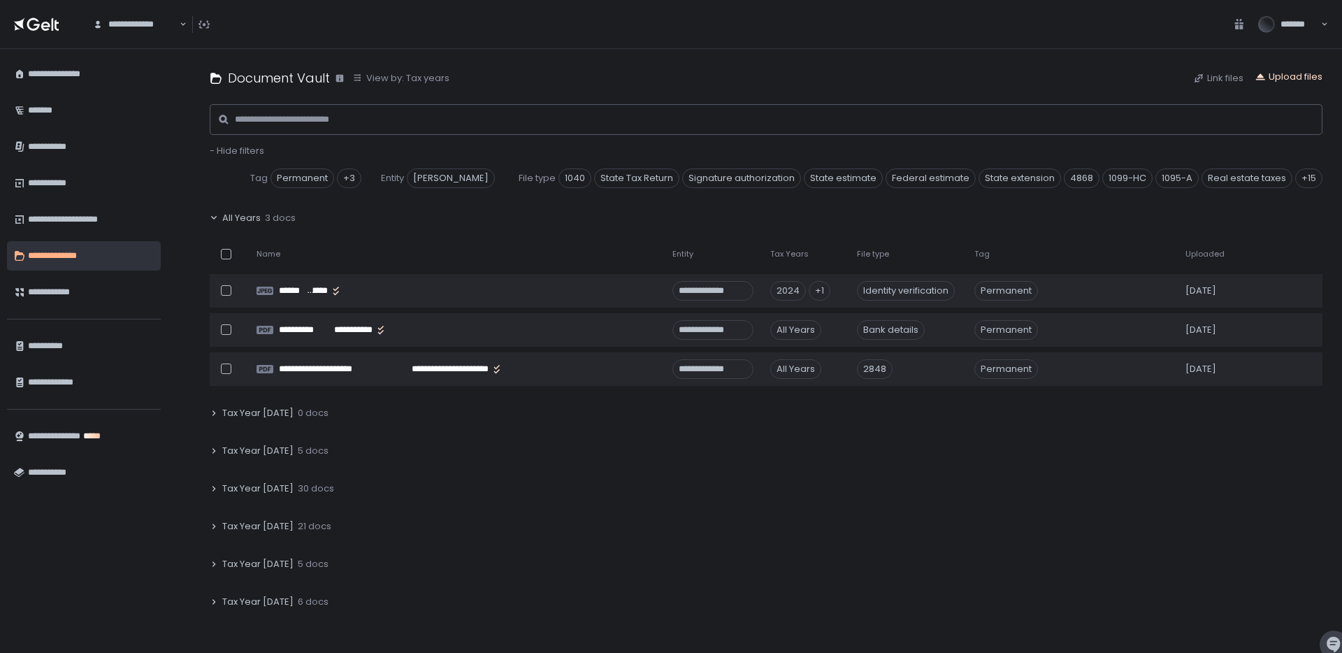 Image resolution: width=1342 pixels, height=653 pixels. Describe the element at coordinates (349, 178) in the screenshot. I see `div: +3` at that location.